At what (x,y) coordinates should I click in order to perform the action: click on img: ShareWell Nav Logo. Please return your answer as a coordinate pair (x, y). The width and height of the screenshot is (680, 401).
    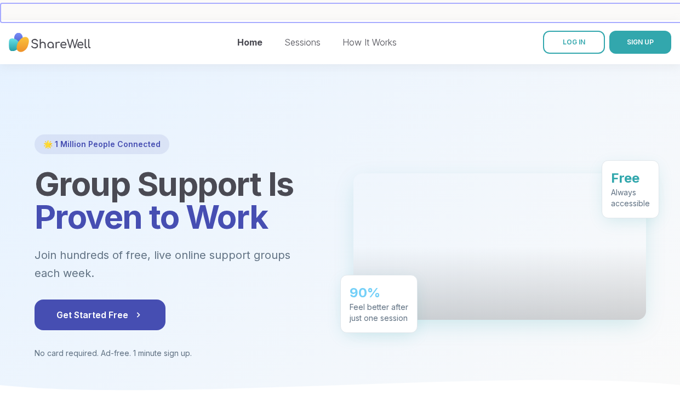
    Looking at the image, I should click on (50, 42).